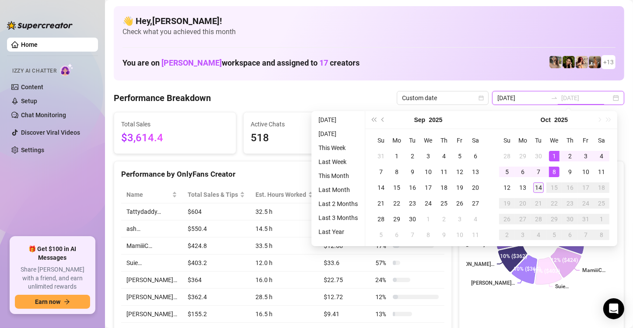 This screenshot has height=328, width=633. I want to click on h1: You are on workspace and assigned to creators, so click(241, 63).